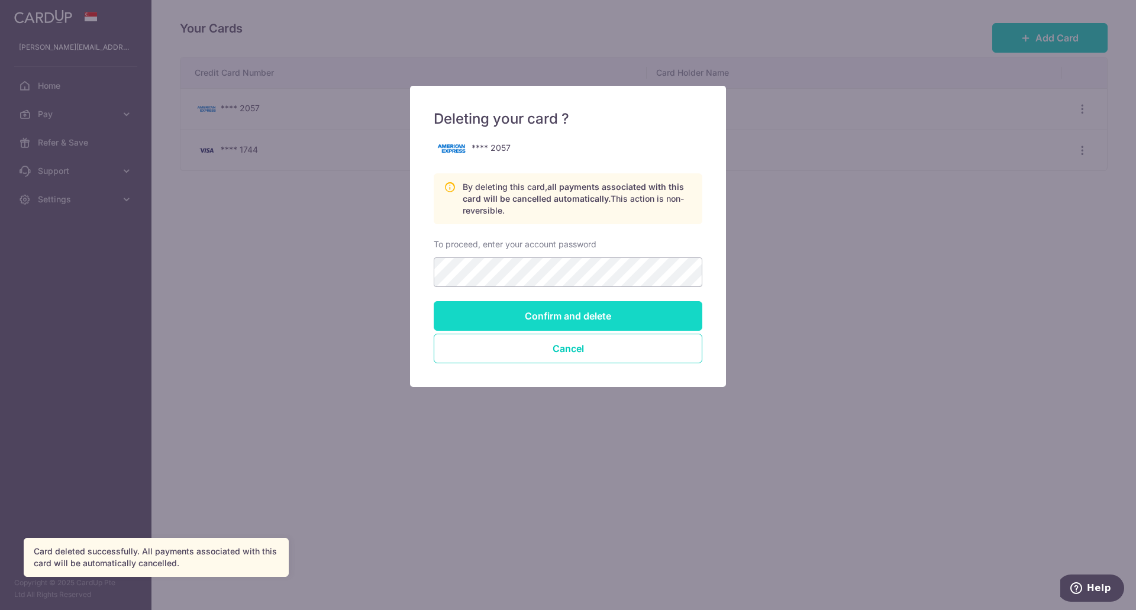 This screenshot has width=1136, height=610. I want to click on span: all payments associated with this card will be cancelled automatically., so click(574, 192).